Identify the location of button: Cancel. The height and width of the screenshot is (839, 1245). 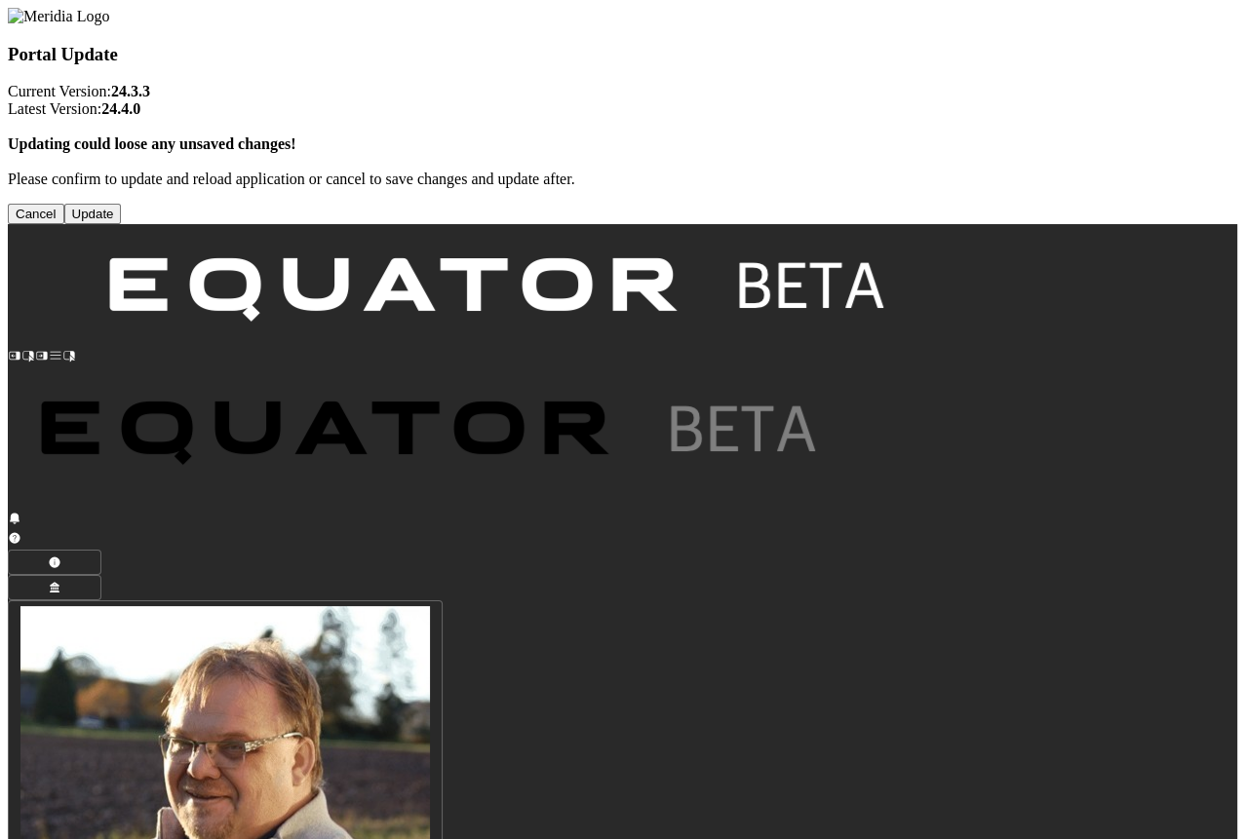
(36, 213).